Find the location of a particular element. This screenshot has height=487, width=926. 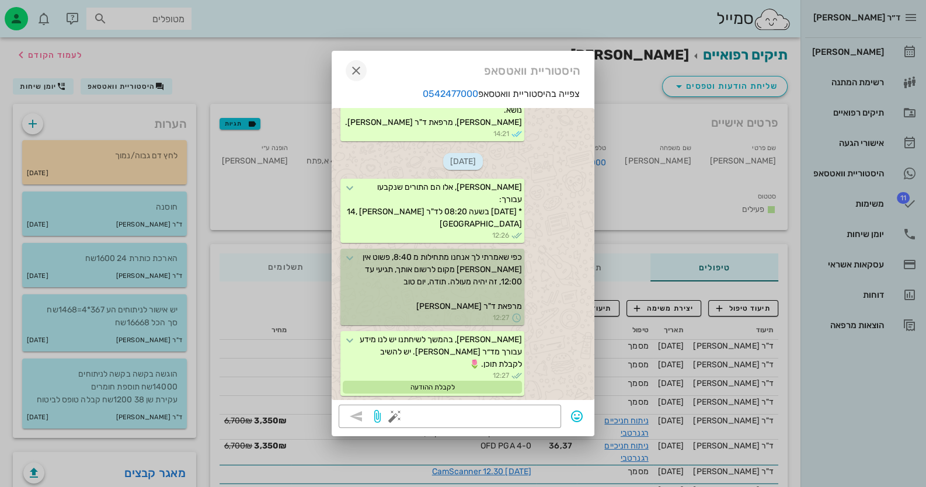

div: לקבלת ההודעה is located at coordinates (432, 387).